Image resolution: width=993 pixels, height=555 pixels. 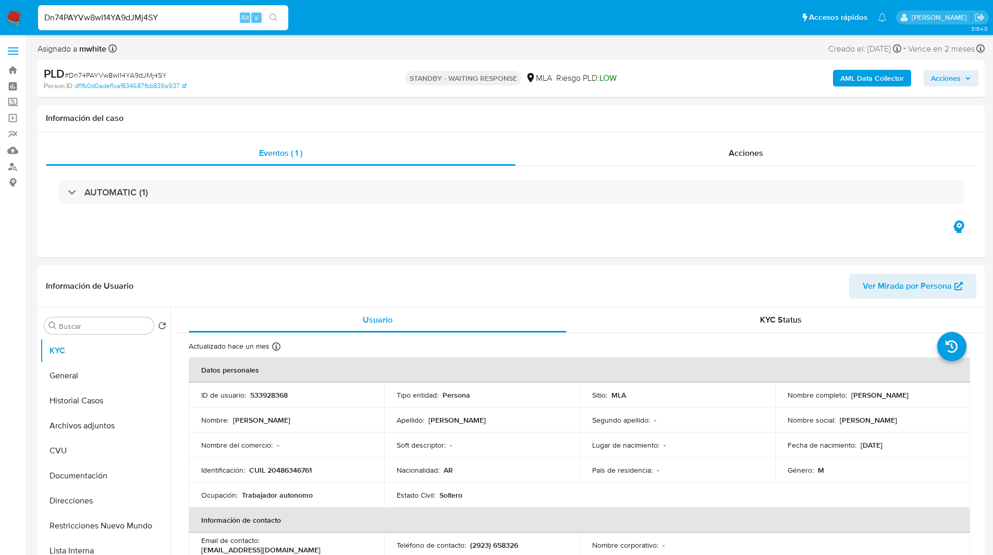 What do you see at coordinates (54, 73) in the screenshot?
I see `b: PLD` at bounding box center [54, 73].